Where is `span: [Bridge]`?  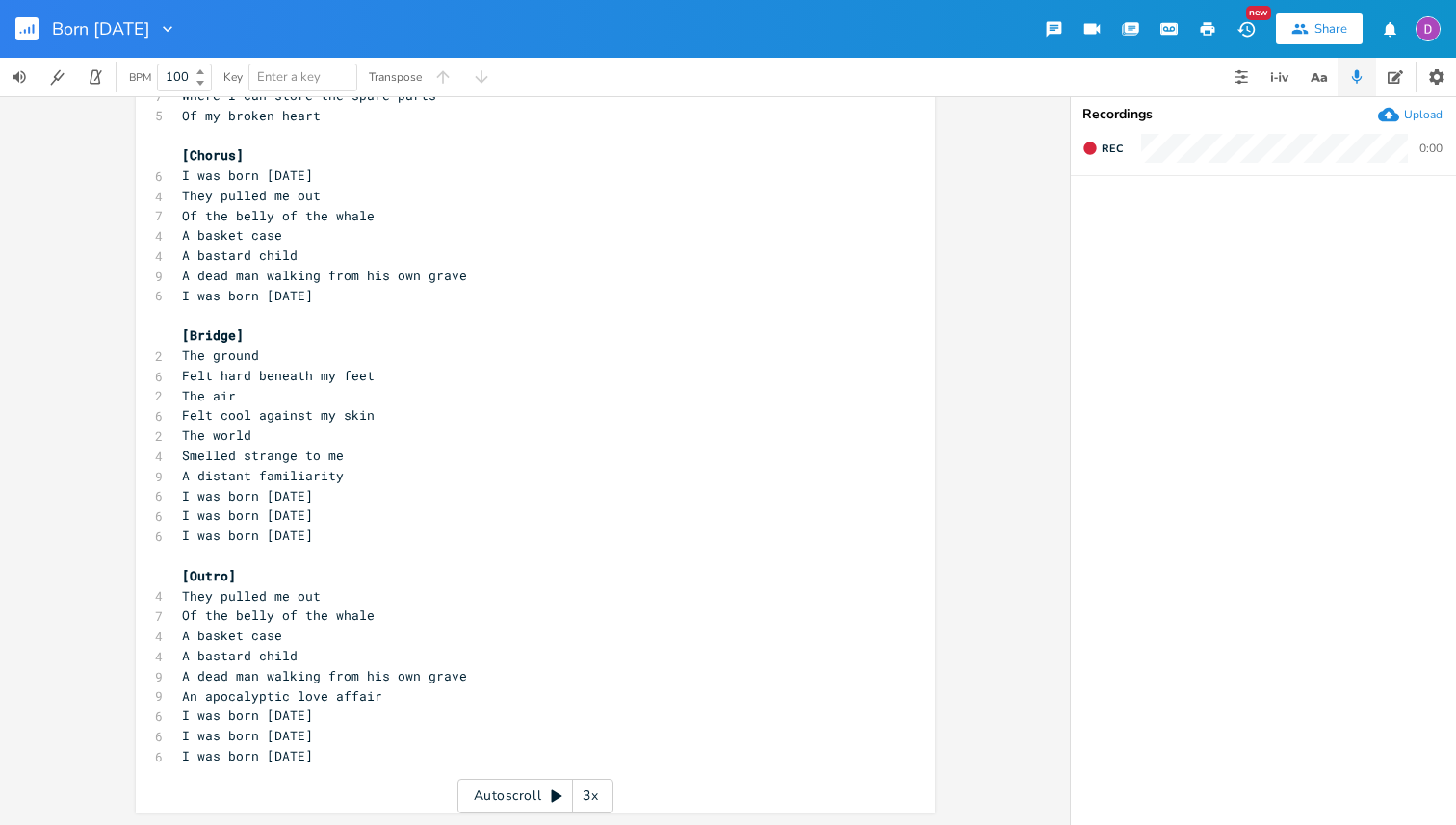 span: [Bridge] is located at coordinates (213, 336).